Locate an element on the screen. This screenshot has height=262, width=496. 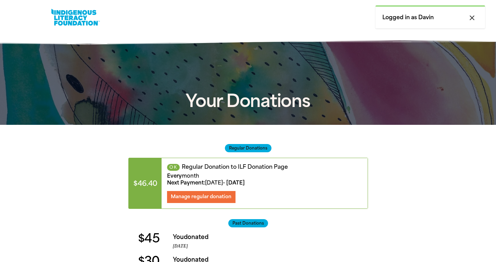
button: close is located at coordinates (472, 18).